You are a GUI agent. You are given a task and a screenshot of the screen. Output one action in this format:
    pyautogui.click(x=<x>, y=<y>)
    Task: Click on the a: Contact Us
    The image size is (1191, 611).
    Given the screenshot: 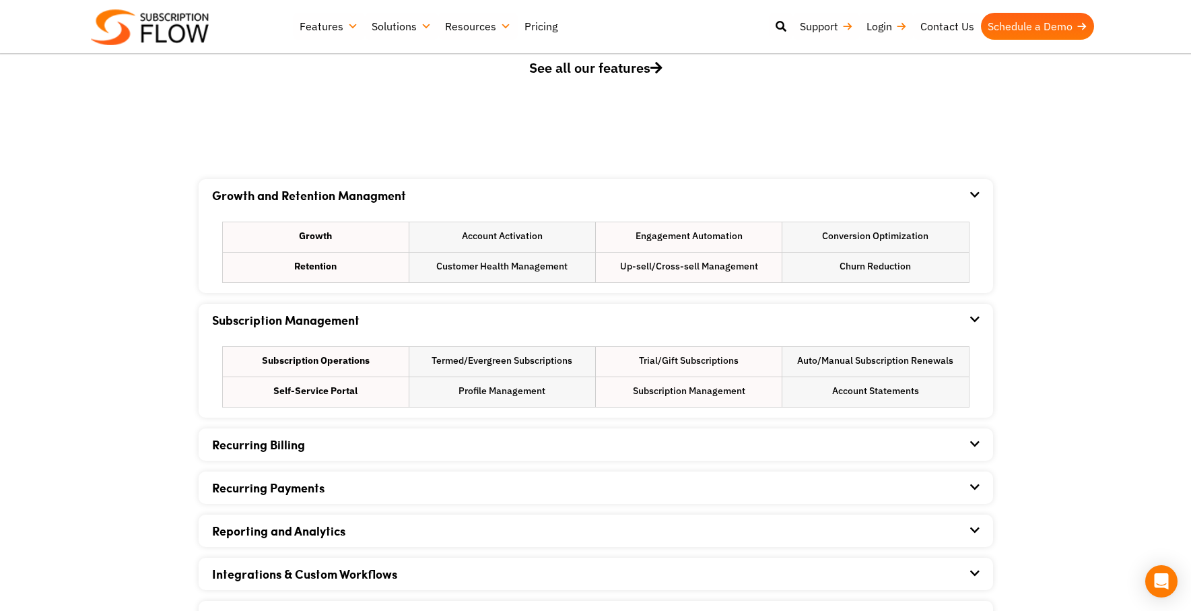 What is the action you would take?
    pyautogui.click(x=947, y=26)
    